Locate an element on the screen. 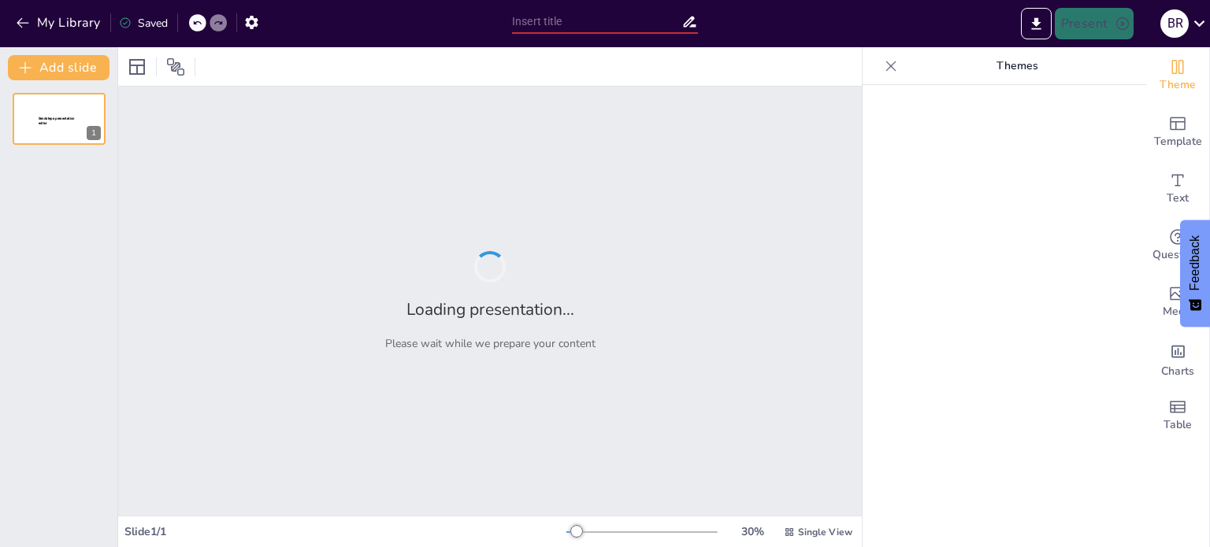 This screenshot has width=1210, height=547. div: Get real-time input from your audience is located at coordinates (1177, 246).